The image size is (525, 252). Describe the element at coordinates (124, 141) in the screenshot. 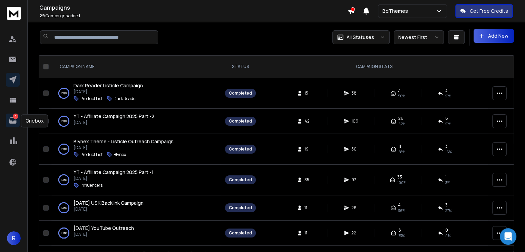

I see `span: Blynex Theme - Listicle Outreach Campaign` at that location.